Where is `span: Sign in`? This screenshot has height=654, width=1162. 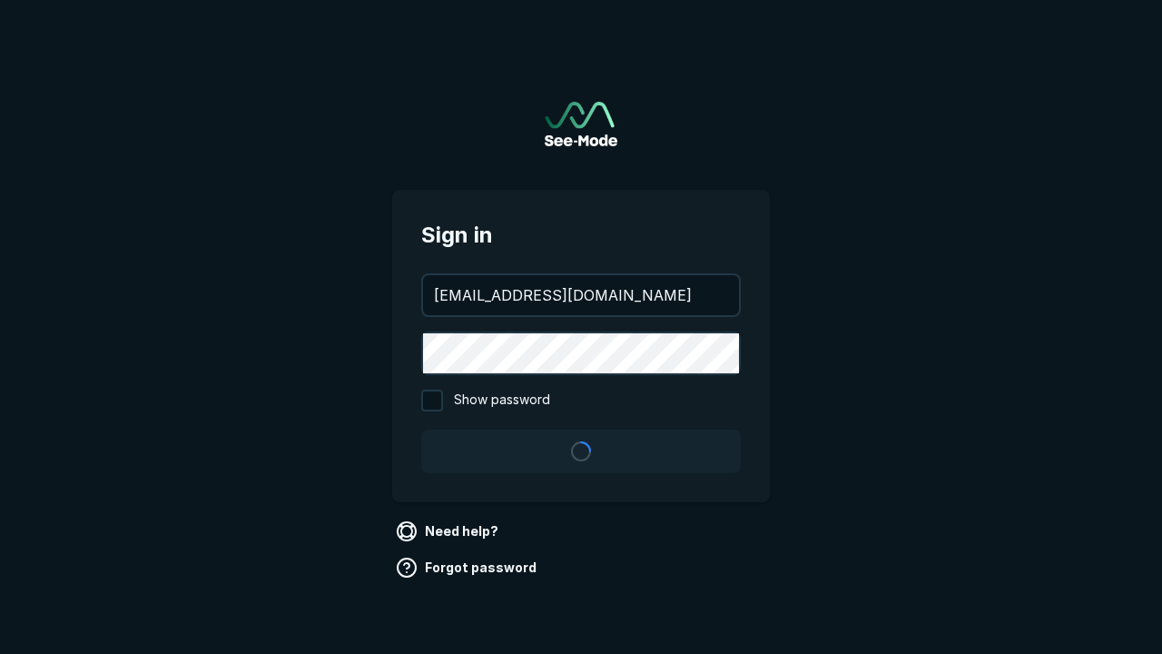 span: Sign in is located at coordinates (581, 235).